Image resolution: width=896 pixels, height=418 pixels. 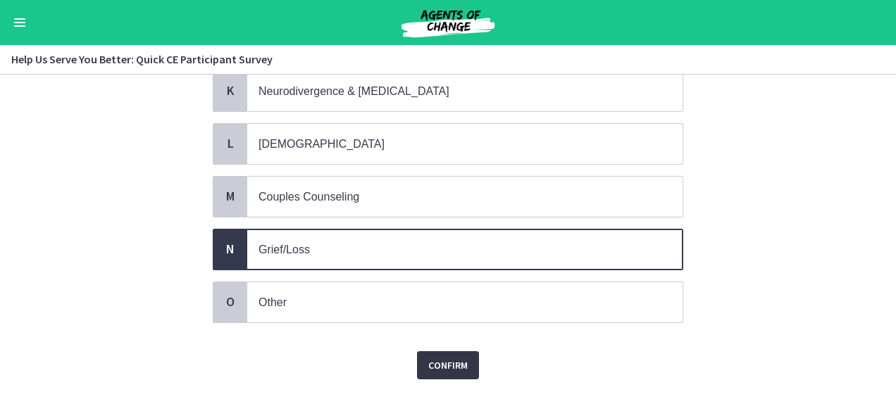 I want to click on span: M, so click(x=230, y=196).